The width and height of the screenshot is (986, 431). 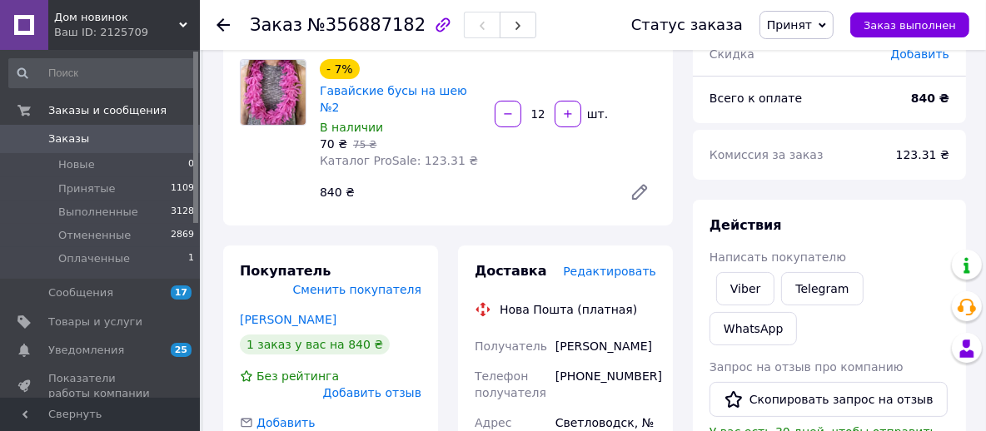 What do you see at coordinates (297, 376) in the screenshot?
I see `span: Без рейтинга` at bounding box center [297, 376].